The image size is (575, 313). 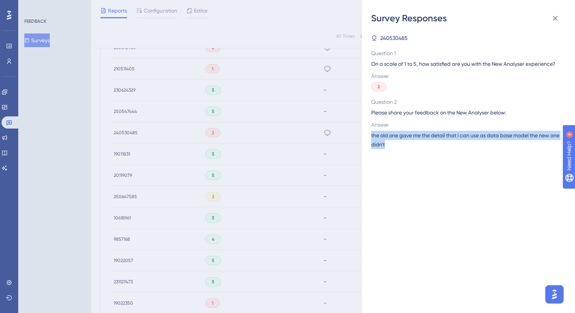 What do you see at coordinates (466, 102) in the screenshot?
I see `span: Question 2` at bounding box center [466, 102].